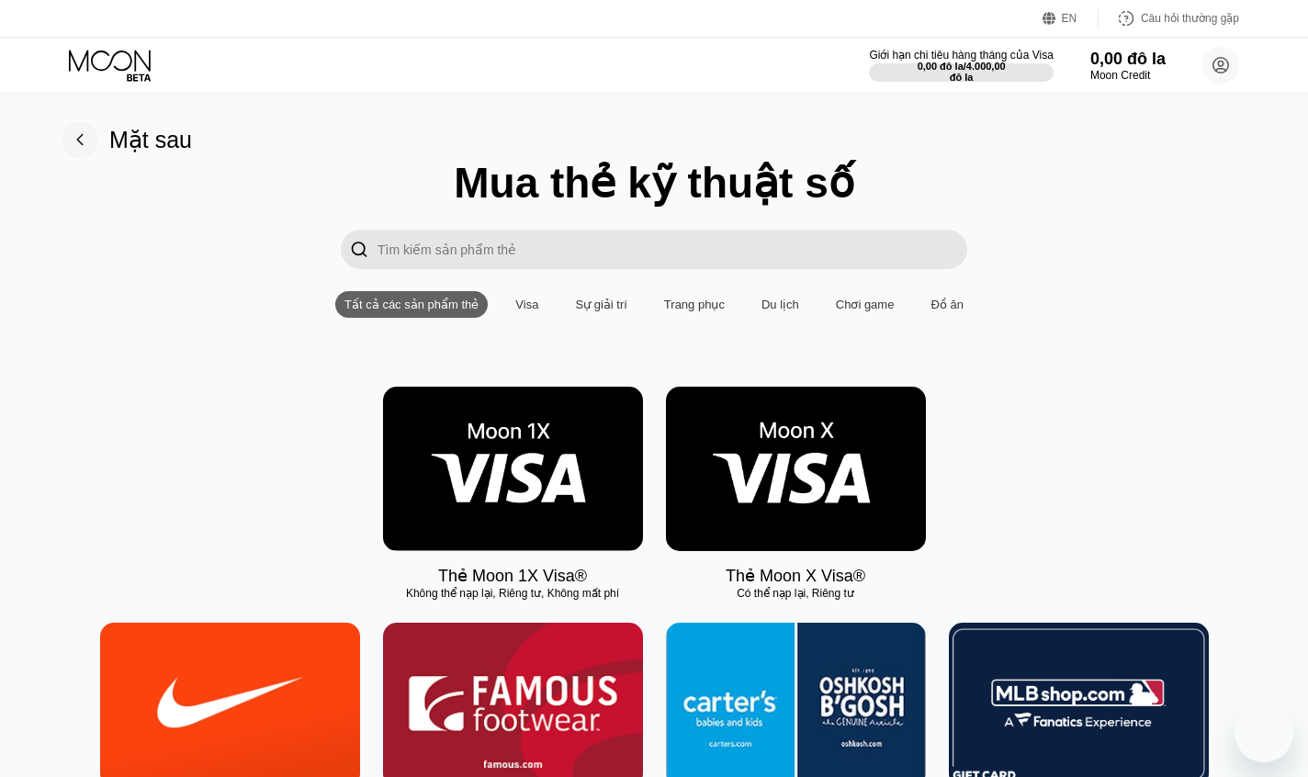 This screenshot has width=1308, height=777. Describe the element at coordinates (127, 140) in the screenshot. I see `div: Mặt sau` at that location.